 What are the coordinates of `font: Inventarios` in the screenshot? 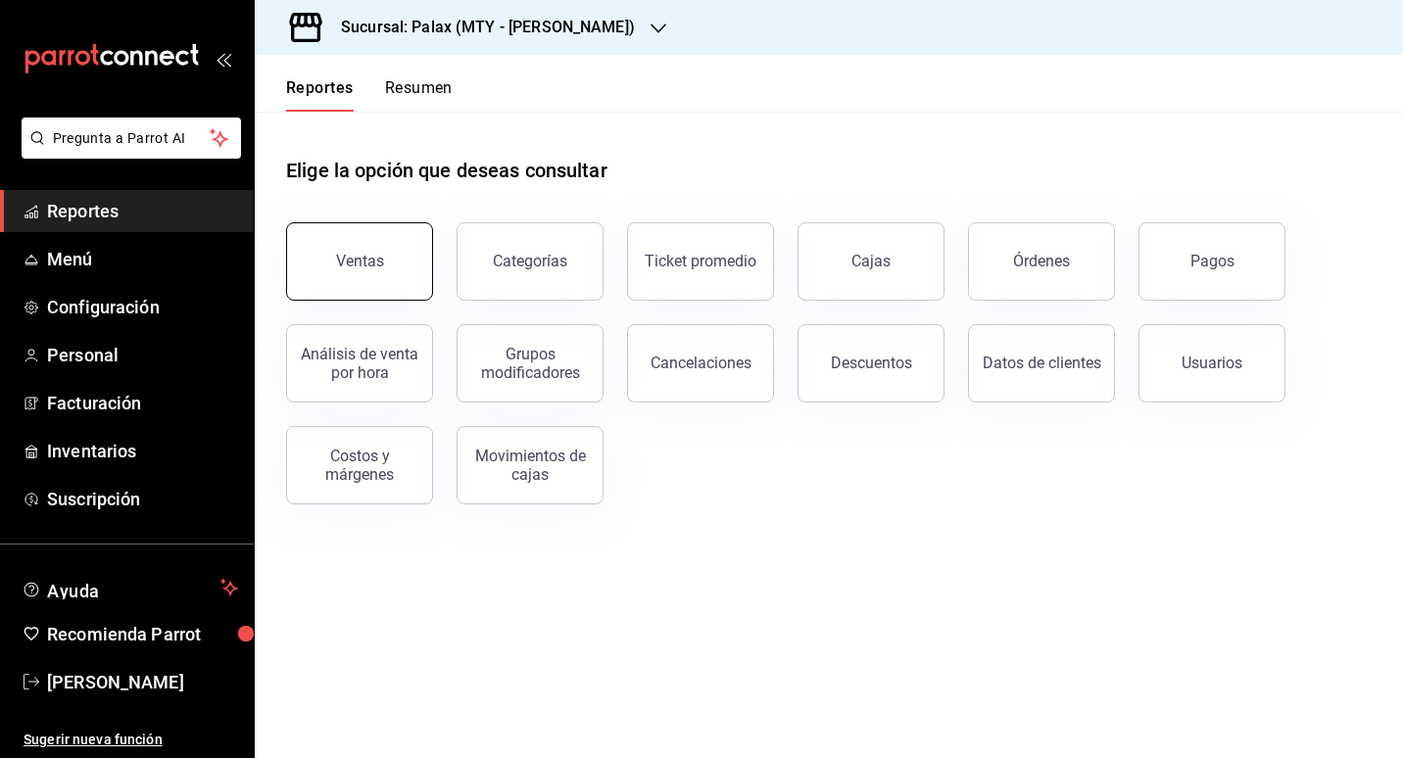 It's located at (91, 451).